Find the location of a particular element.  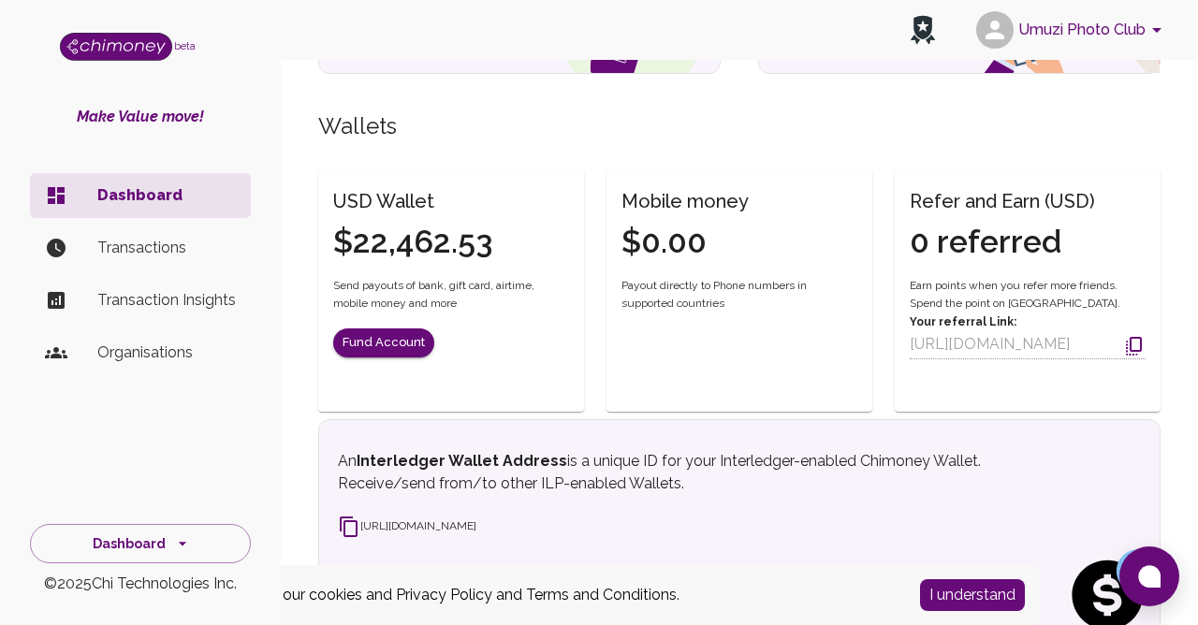

h6: Mobile money is located at coordinates (685, 201).